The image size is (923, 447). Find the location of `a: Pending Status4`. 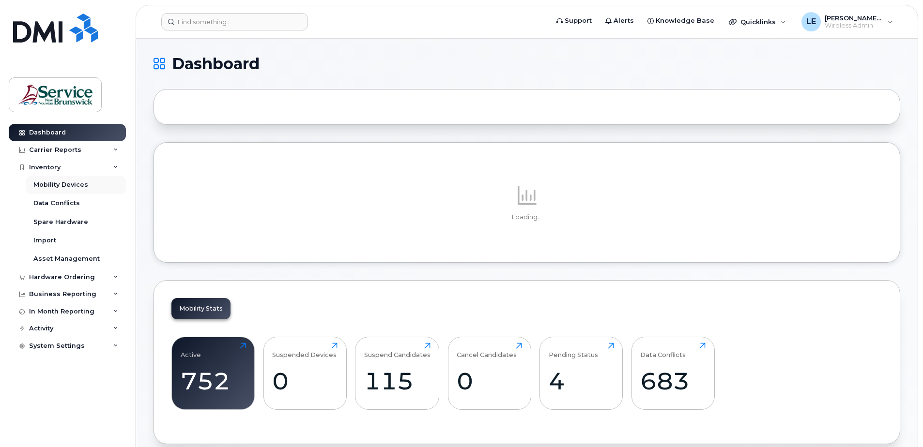

a: Pending Status4 is located at coordinates (581, 374).